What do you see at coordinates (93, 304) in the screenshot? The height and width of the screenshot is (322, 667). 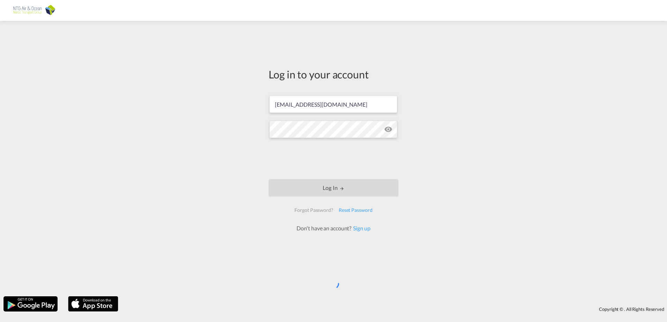 I see `img: apple.png` at bounding box center [93, 304].